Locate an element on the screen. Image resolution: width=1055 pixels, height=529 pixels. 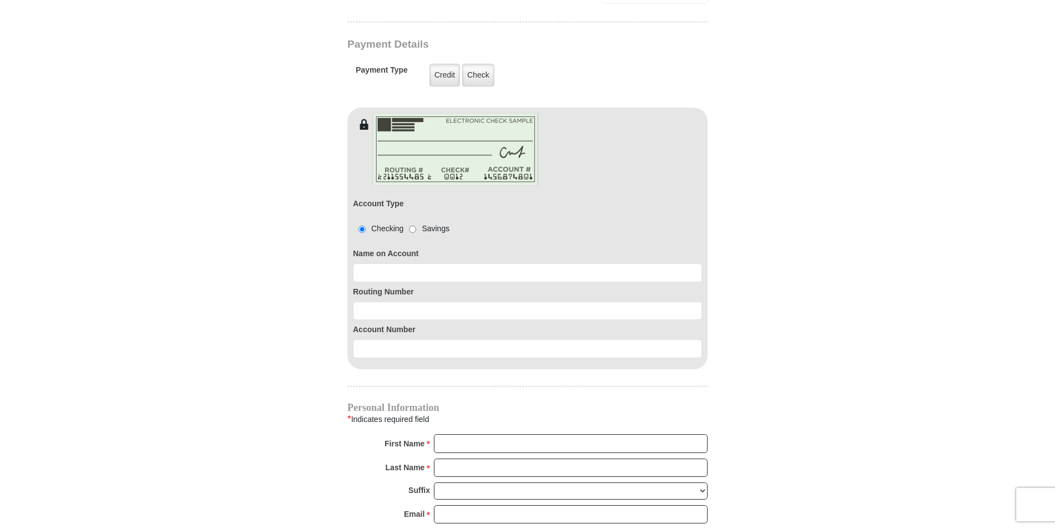
h3: Payment Details is located at coordinates (489, 44).